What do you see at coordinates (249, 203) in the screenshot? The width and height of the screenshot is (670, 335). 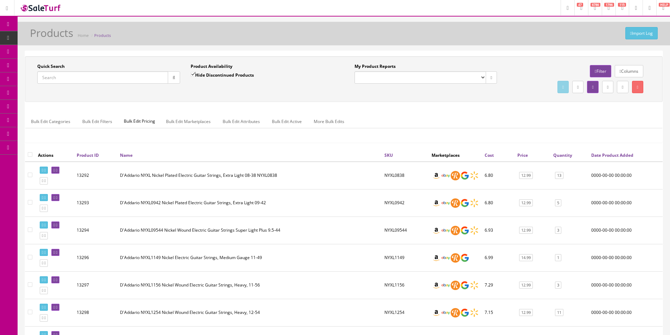 I see `td: D'Addario NYXL0942 Nickel Plated Electric Guitar Strings, Extra Light 09-42` at bounding box center [249, 203].